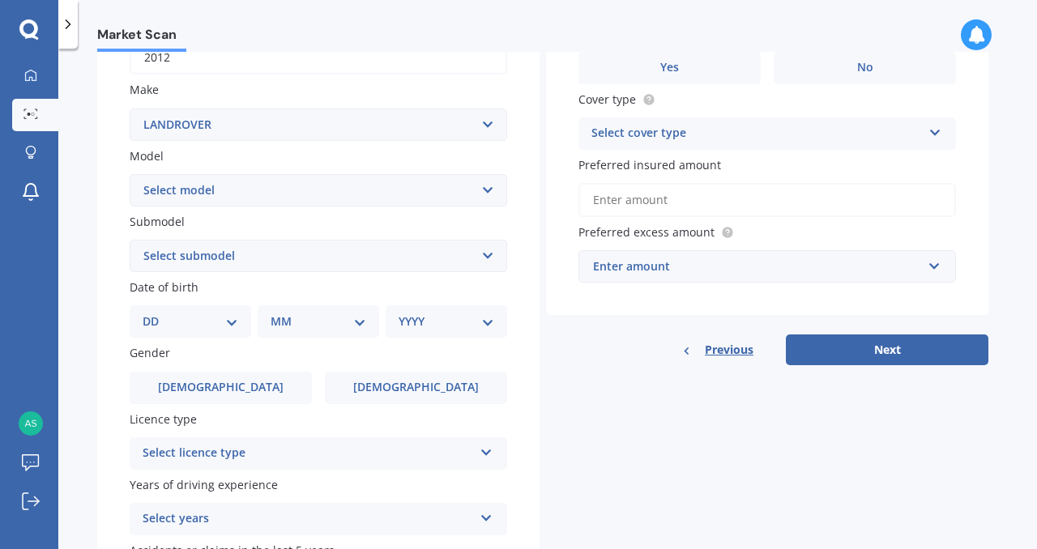 The width and height of the screenshot is (1037, 549). Describe the element at coordinates (647, 232) in the screenshot. I see `span: Preferred excess amount` at that location.